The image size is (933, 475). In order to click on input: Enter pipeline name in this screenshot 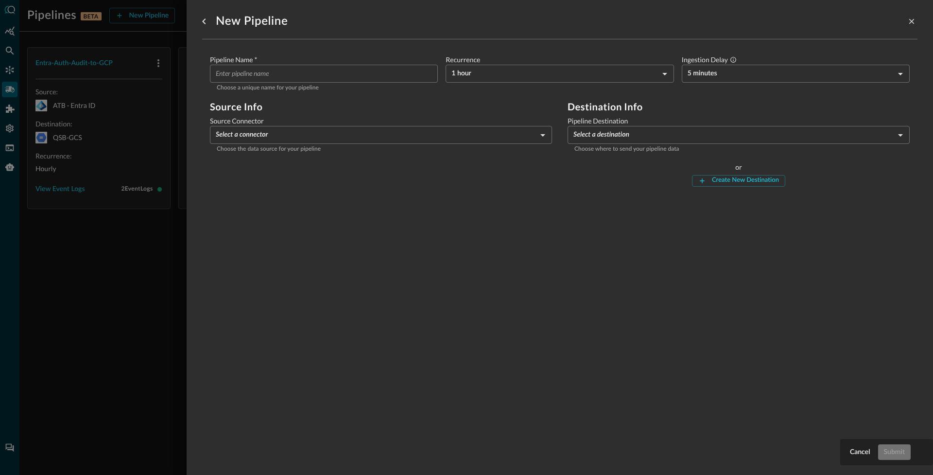, I will do `click(327, 73)`.